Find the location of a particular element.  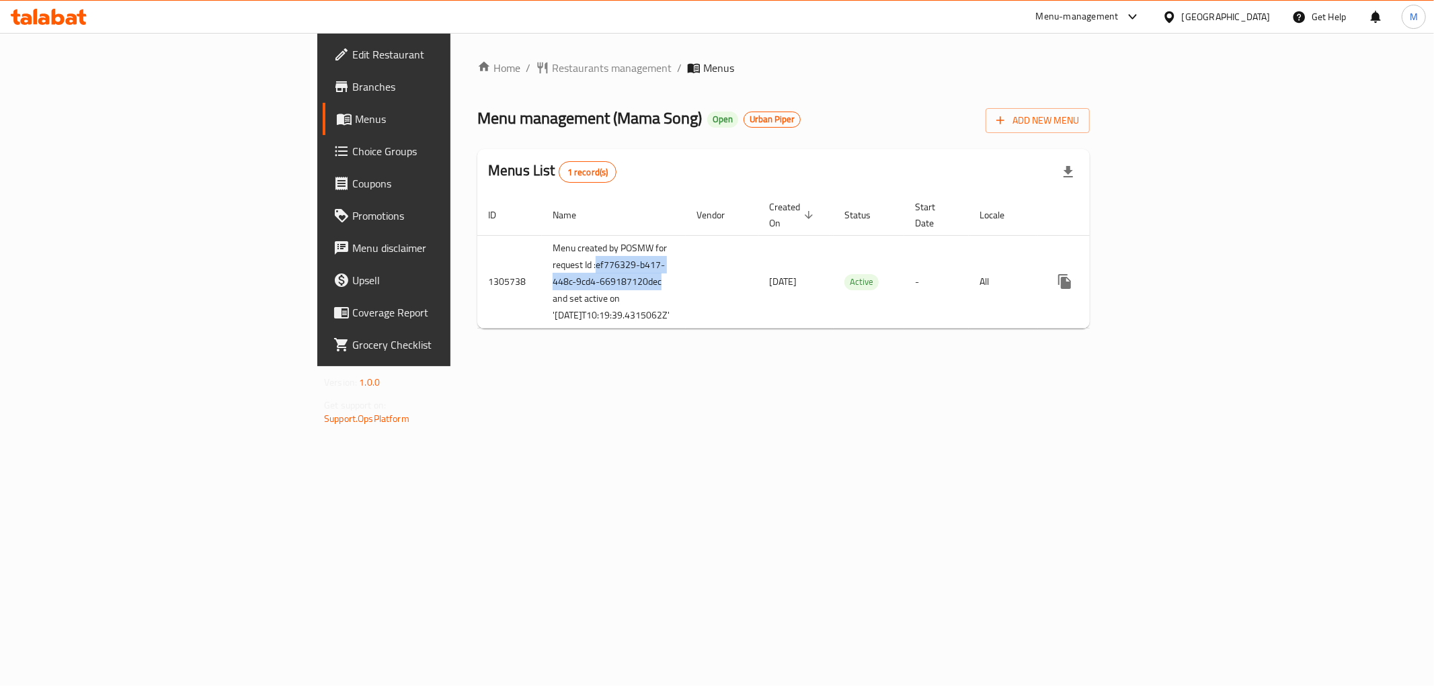

span: Choice Groups is located at coordinates (449, 151).